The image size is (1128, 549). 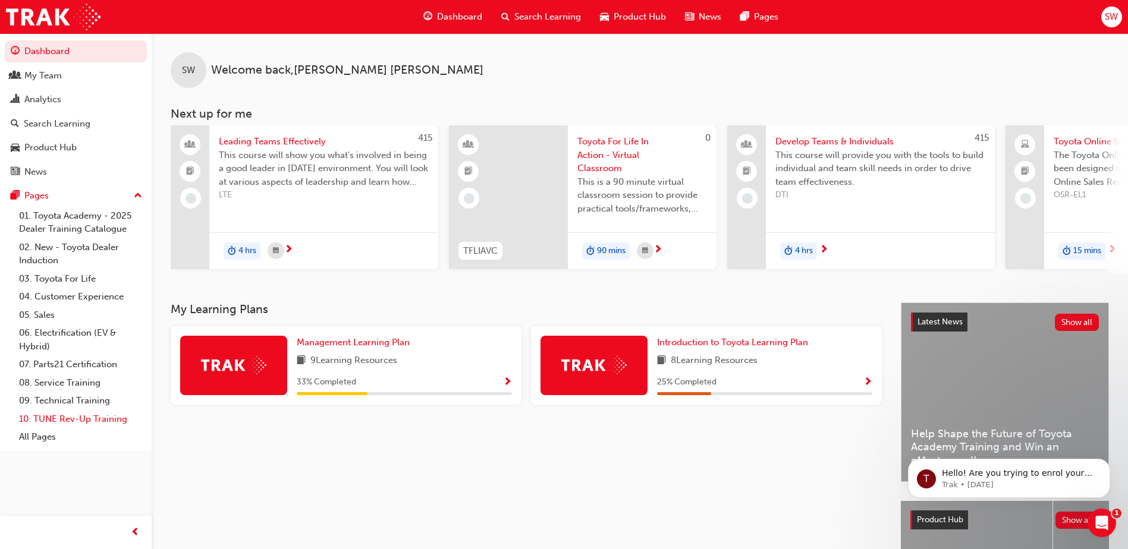 I want to click on span: Dashboard, so click(x=460, y=17).